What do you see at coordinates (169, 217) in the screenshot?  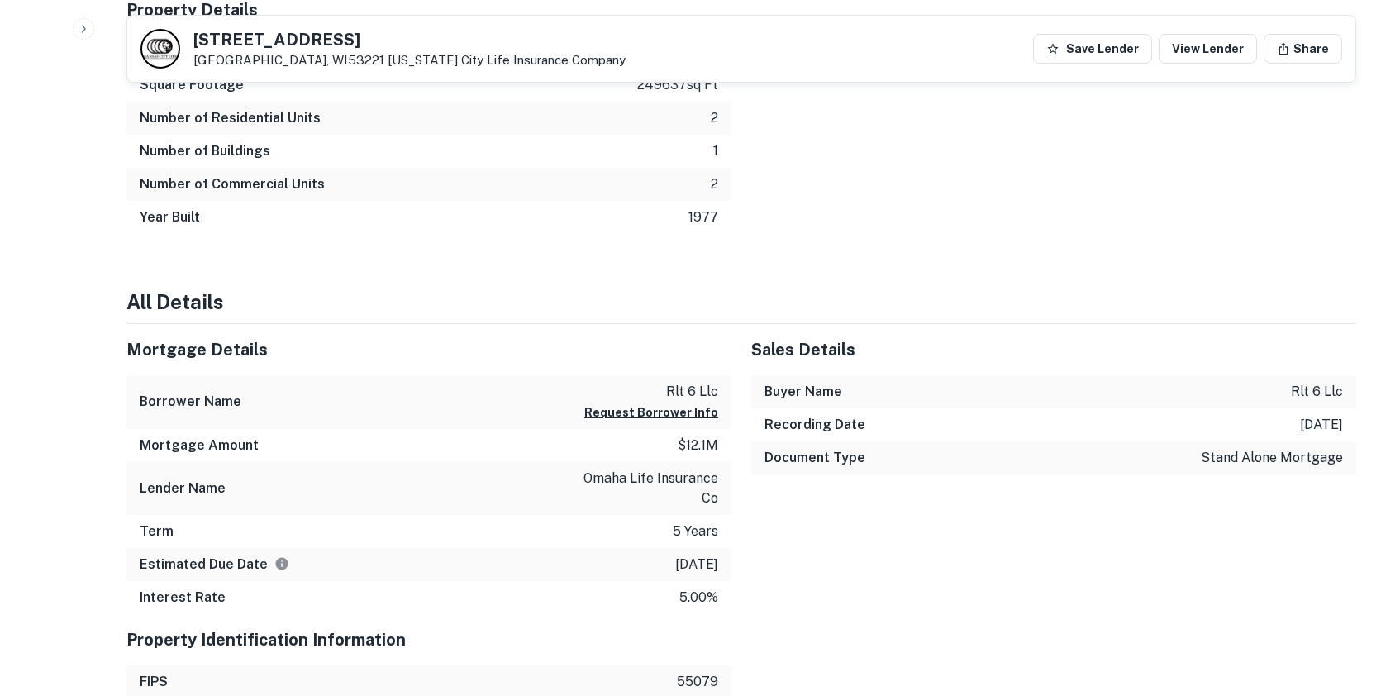 I see `h6: Year Built` at bounding box center [169, 217].